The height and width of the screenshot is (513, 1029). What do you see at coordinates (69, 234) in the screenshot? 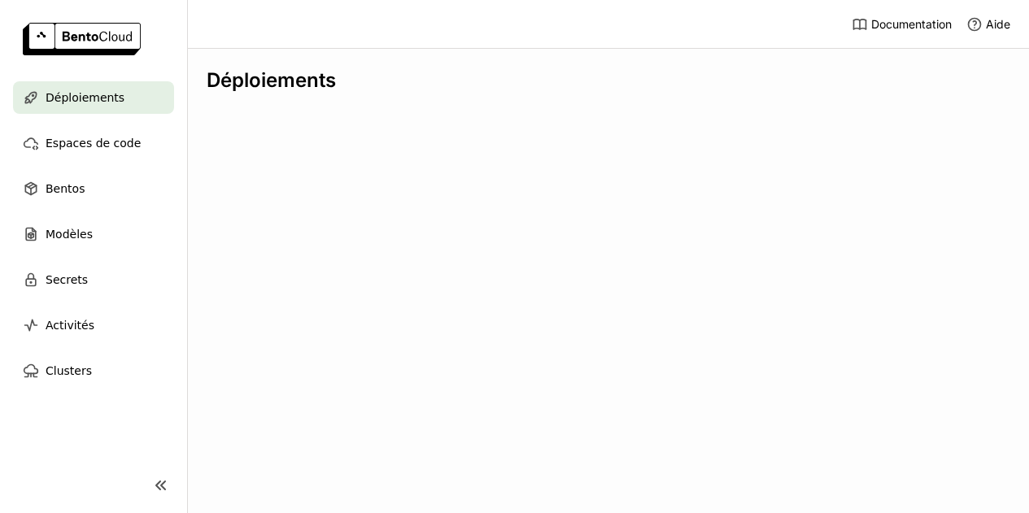
I see `span: Modèles` at bounding box center [69, 234].